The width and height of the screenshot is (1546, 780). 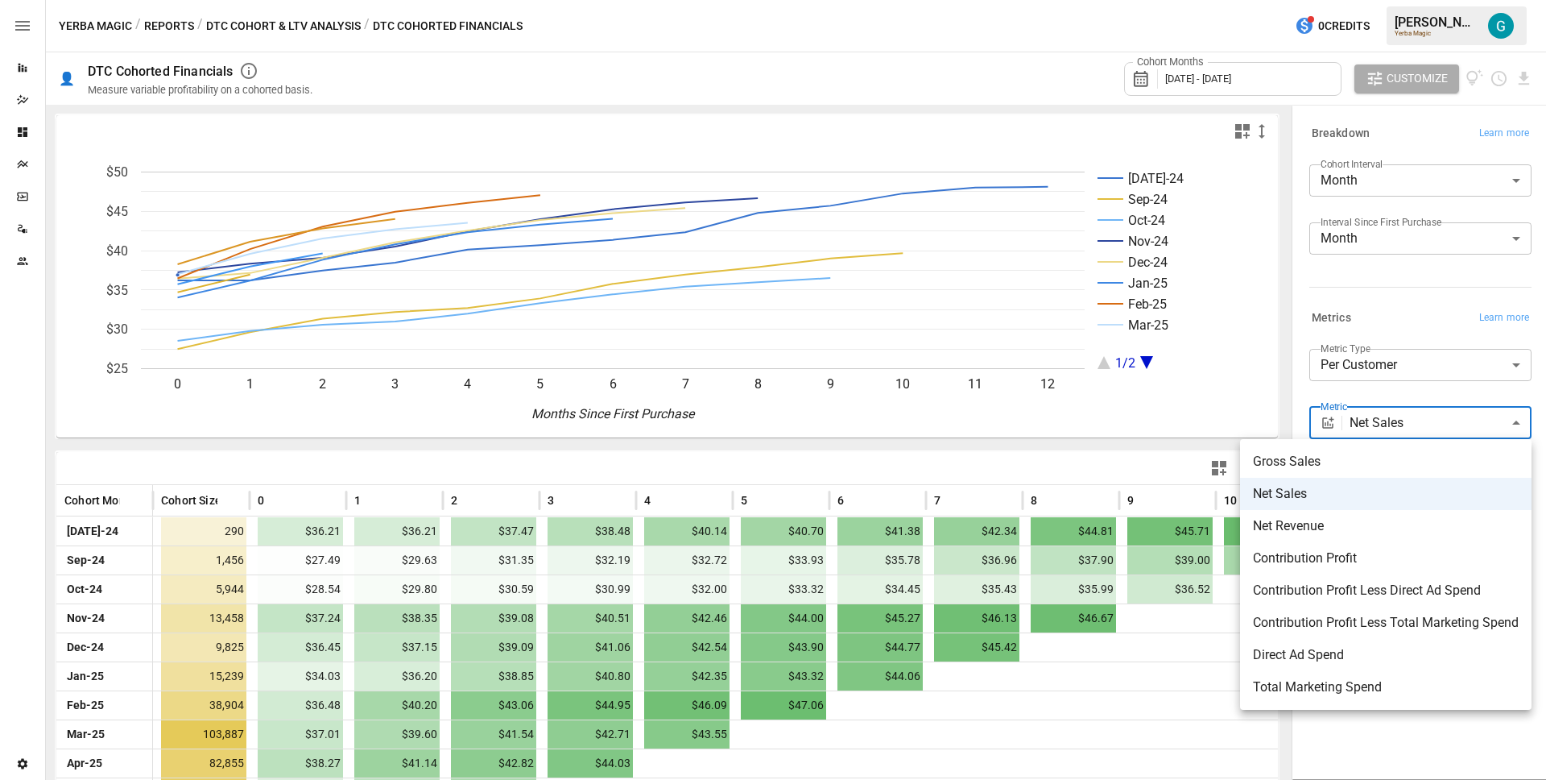 I want to click on span: Total Marketing Spend, so click(x=1386, y=687).